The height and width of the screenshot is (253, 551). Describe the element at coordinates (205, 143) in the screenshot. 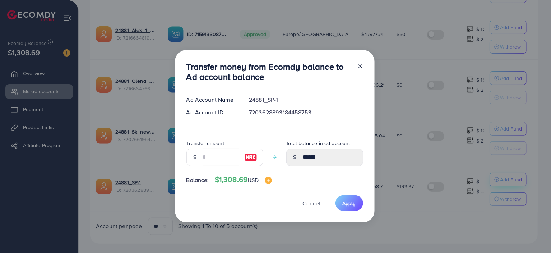

I see `label: Transfer amount` at that location.